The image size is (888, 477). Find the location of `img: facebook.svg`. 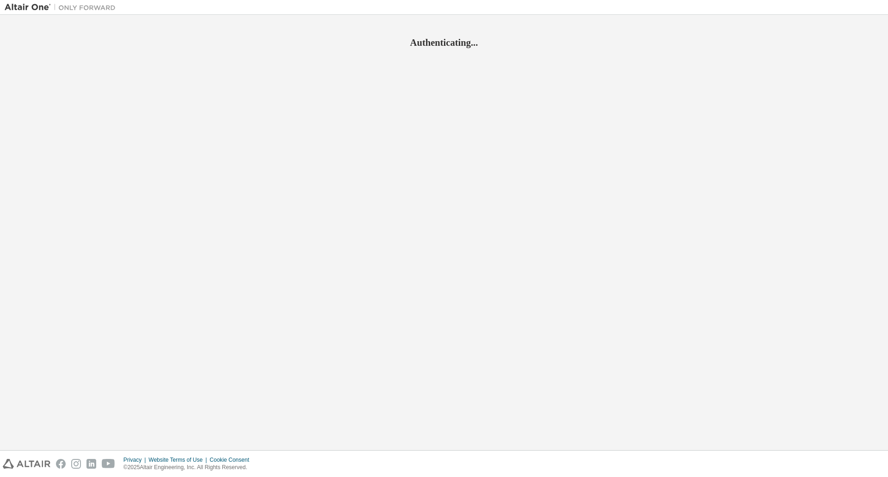

img: facebook.svg is located at coordinates (61, 463).